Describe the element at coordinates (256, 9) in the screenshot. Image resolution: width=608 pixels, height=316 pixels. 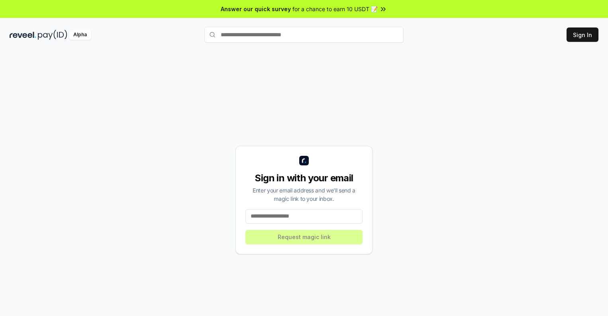
I see `span: Answer our quick survey` at that location.